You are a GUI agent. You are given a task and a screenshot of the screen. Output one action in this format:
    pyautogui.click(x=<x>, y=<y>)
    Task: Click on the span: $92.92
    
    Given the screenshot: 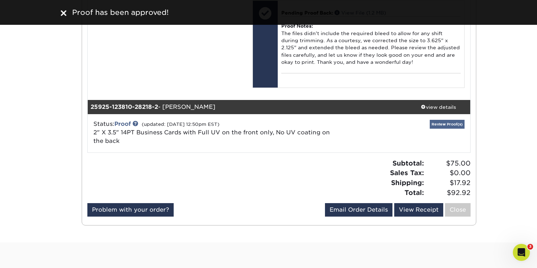 What is the action you would take?
    pyautogui.click(x=448, y=193)
    